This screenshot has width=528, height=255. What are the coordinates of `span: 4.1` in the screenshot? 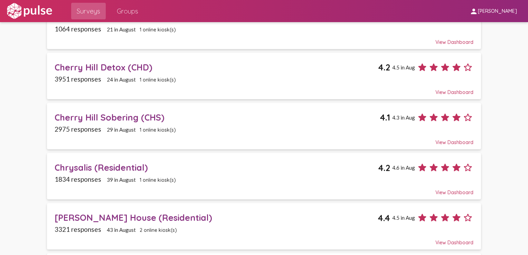 It's located at (385, 117).